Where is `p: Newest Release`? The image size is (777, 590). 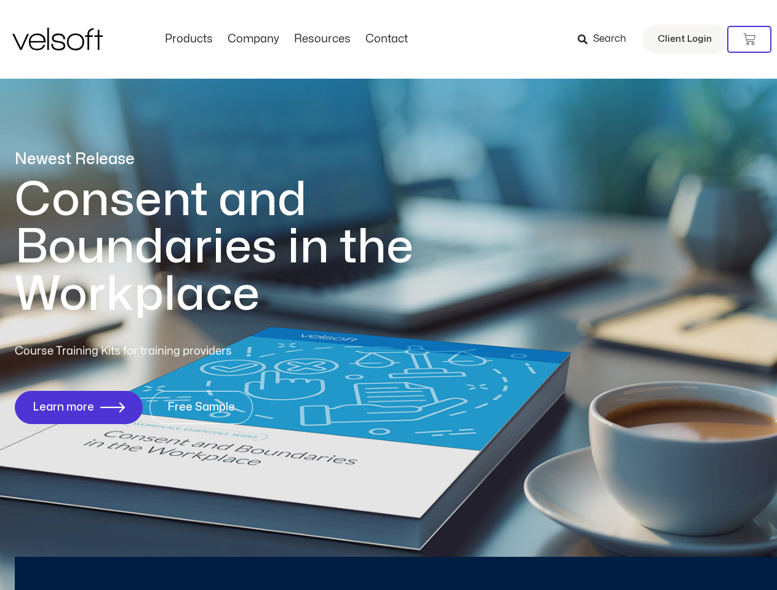
p: Newest Release is located at coordinates (239, 159).